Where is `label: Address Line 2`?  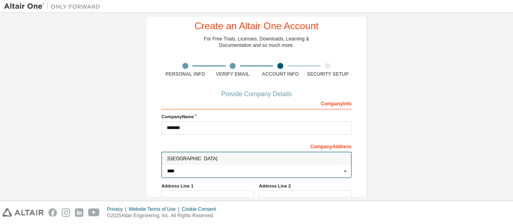 label: Address Line 2 is located at coordinates (305, 186).